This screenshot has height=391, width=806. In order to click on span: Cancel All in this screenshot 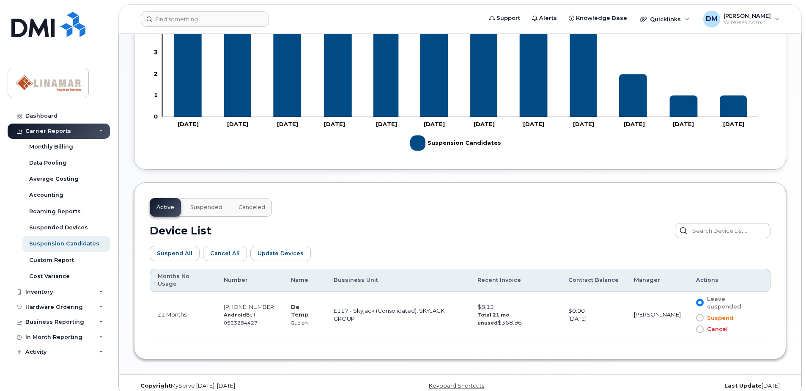, I will do `click(225, 253)`.